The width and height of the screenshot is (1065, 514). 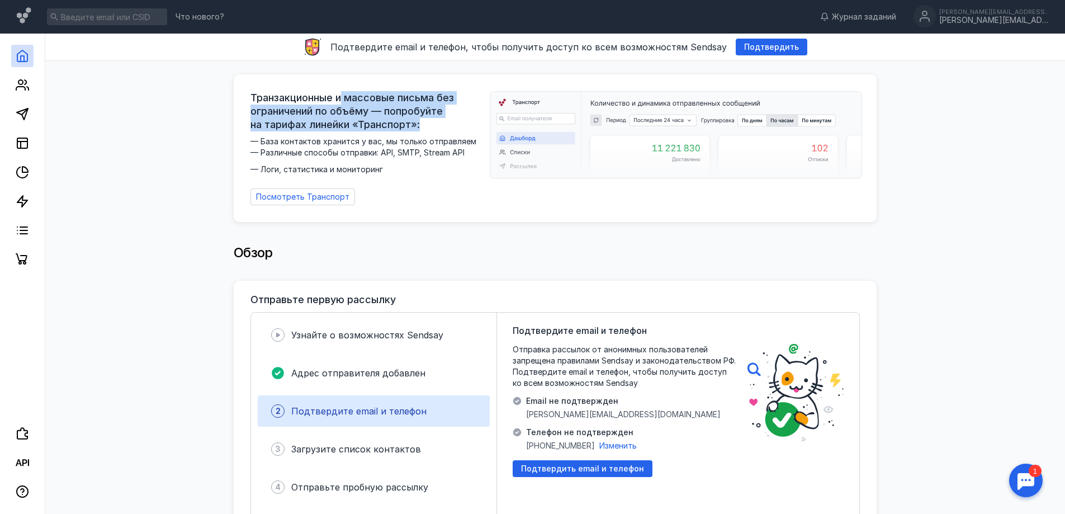 What do you see at coordinates (581, 432) in the screenshot?
I see `span: Телефон не подтвержден` at bounding box center [581, 432].